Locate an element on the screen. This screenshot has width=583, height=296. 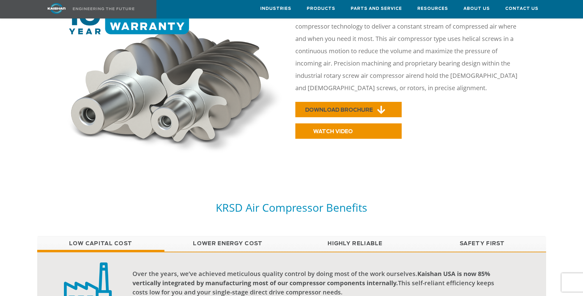
span: Parts and Service is located at coordinates (376, 9).